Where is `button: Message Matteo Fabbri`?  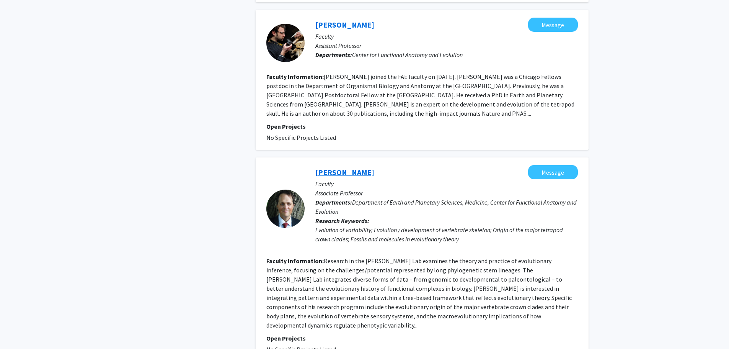 button: Message Matteo Fabbri is located at coordinates (553, 25).